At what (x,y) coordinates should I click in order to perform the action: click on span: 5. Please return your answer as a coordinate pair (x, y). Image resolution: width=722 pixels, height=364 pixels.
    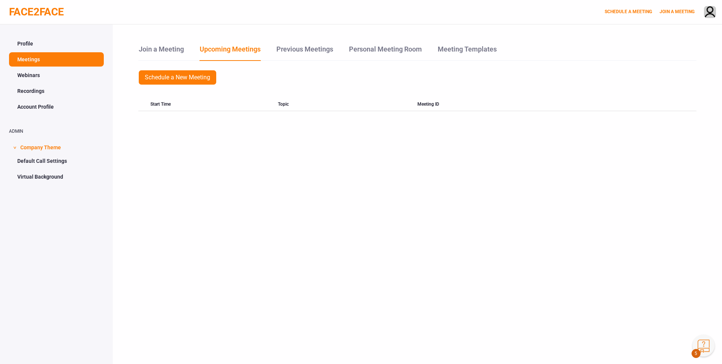
    Looking at the image, I should click on (696, 353).